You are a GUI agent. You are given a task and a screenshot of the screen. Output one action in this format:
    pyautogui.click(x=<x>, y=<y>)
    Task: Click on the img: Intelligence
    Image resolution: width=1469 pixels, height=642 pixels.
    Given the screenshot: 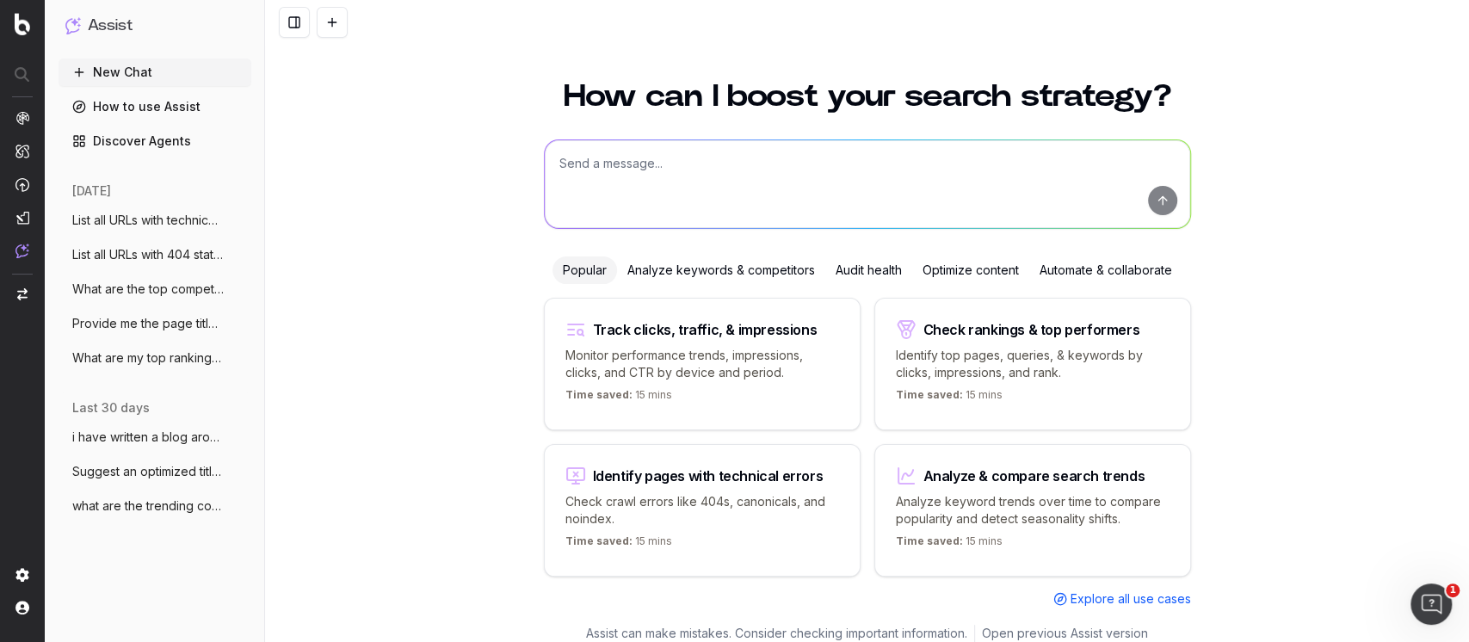 What is the action you would take?
    pyautogui.click(x=22, y=151)
    